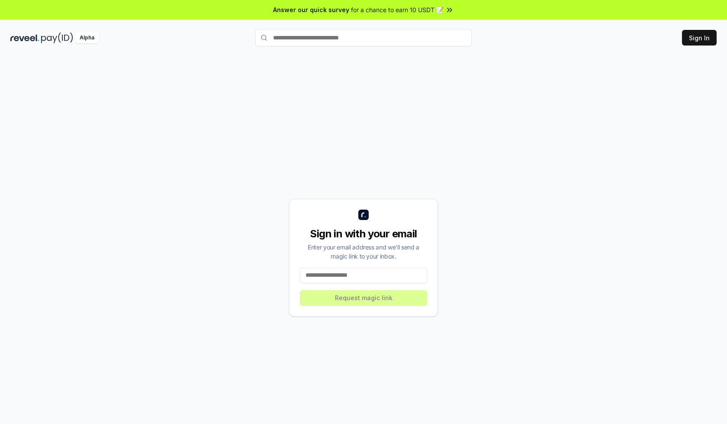 This screenshot has width=727, height=424. Describe the element at coordinates (25, 38) in the screenshot. I see `img: reveel_dark` at that location.